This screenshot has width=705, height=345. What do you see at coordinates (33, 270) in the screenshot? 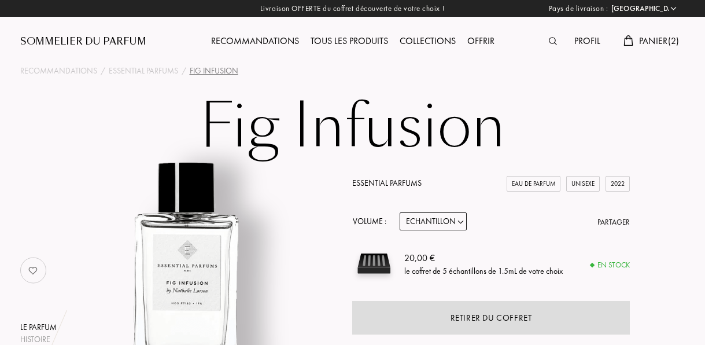
I see `img: no_like_p.png` at bounding box center [33, 270].